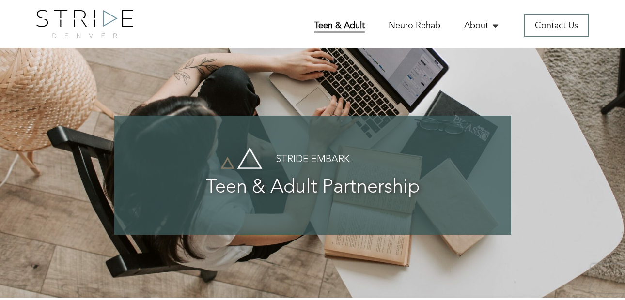  I want to click on h4: Stride Embark, so click(312, 160).